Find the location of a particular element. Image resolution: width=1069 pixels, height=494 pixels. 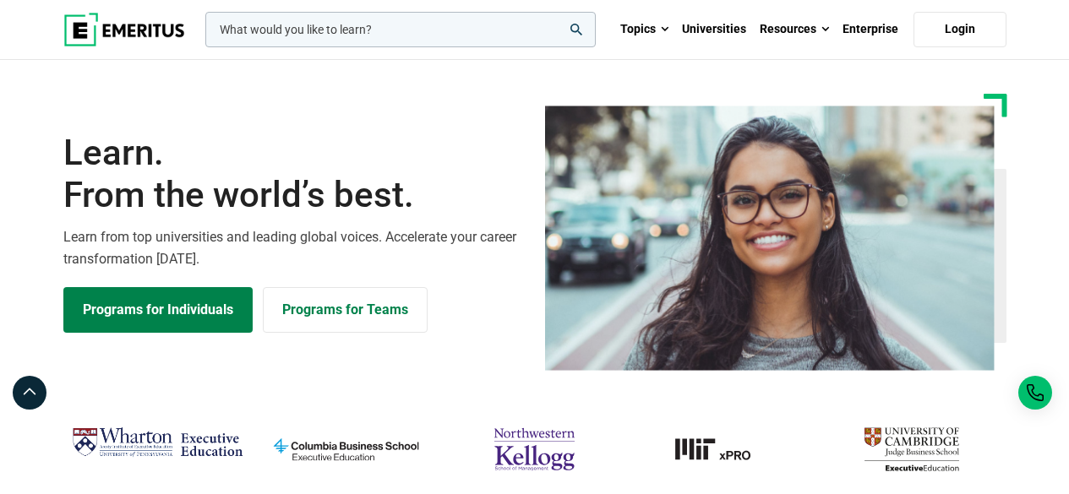

img: MIT xPRO is located at coordinates (722, 449).